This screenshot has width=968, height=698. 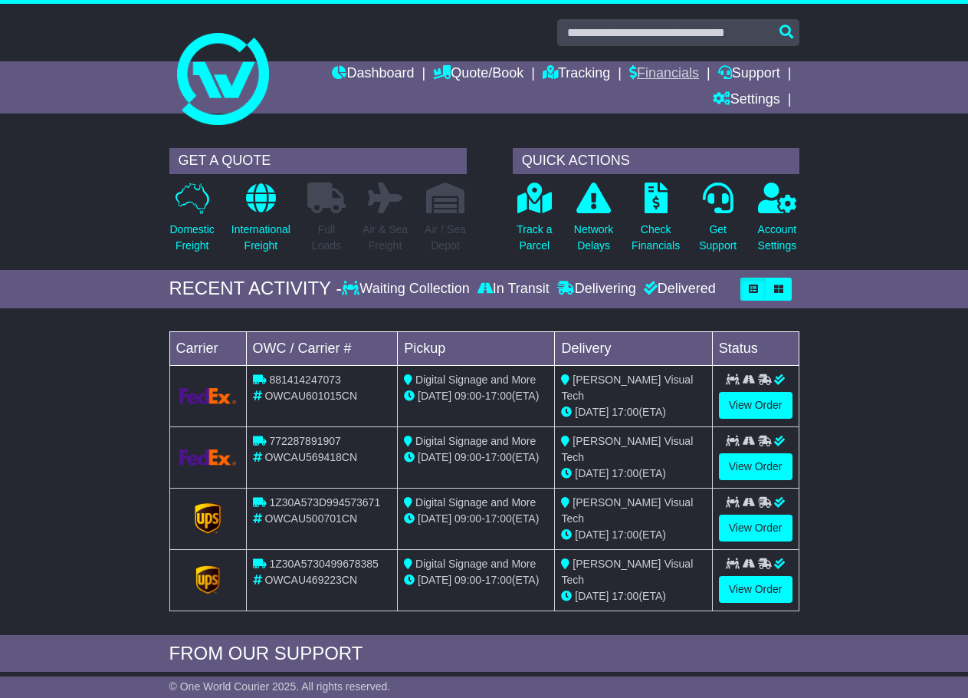 What do you see at coordinates (593, 222) in the screenshot?
I see `a: NetworkDelays` at bounding box center [593, 222].